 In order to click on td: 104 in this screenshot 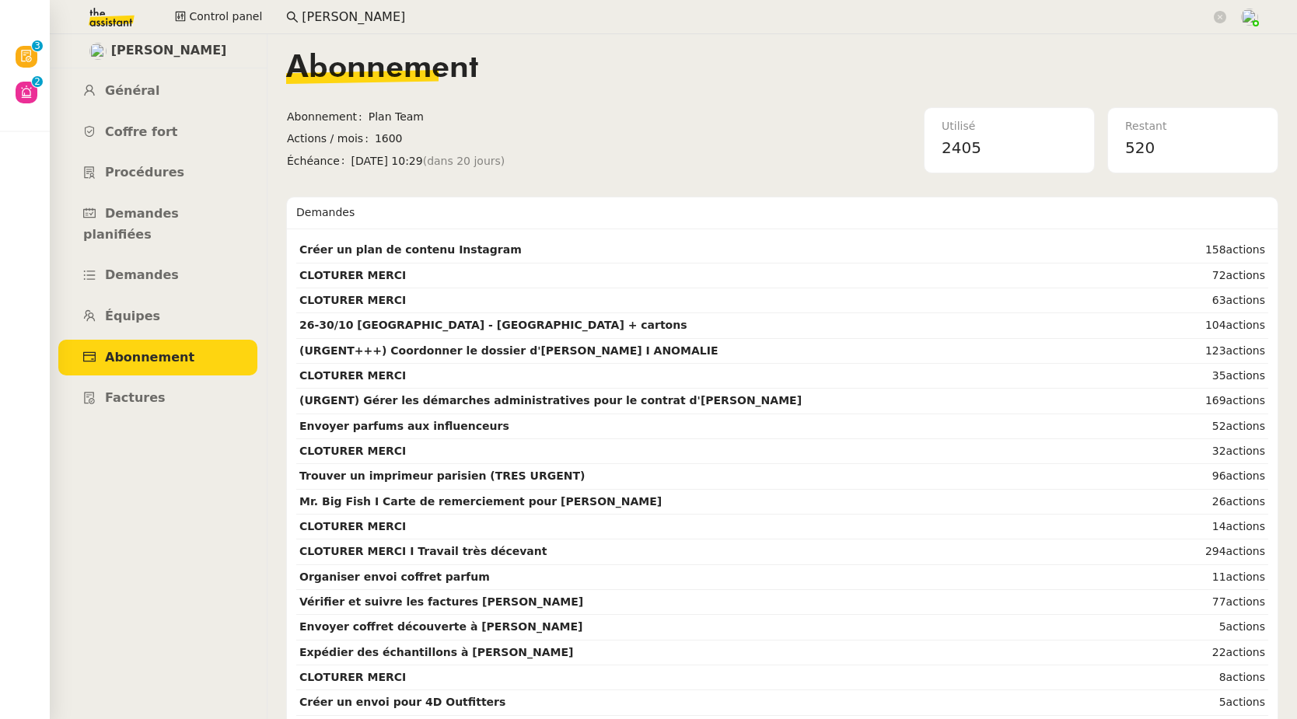, I will do `click(1212, 326)`.